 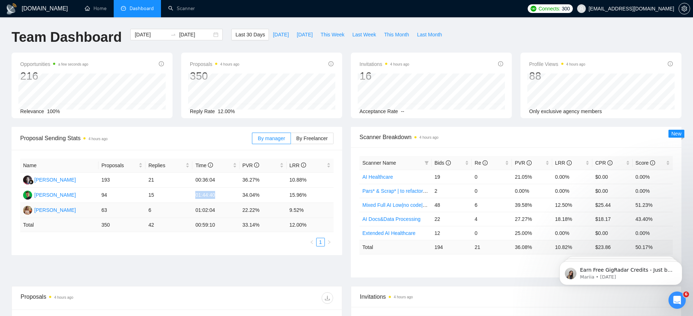 I want to click on td: 350, so click(x=122, y=225).